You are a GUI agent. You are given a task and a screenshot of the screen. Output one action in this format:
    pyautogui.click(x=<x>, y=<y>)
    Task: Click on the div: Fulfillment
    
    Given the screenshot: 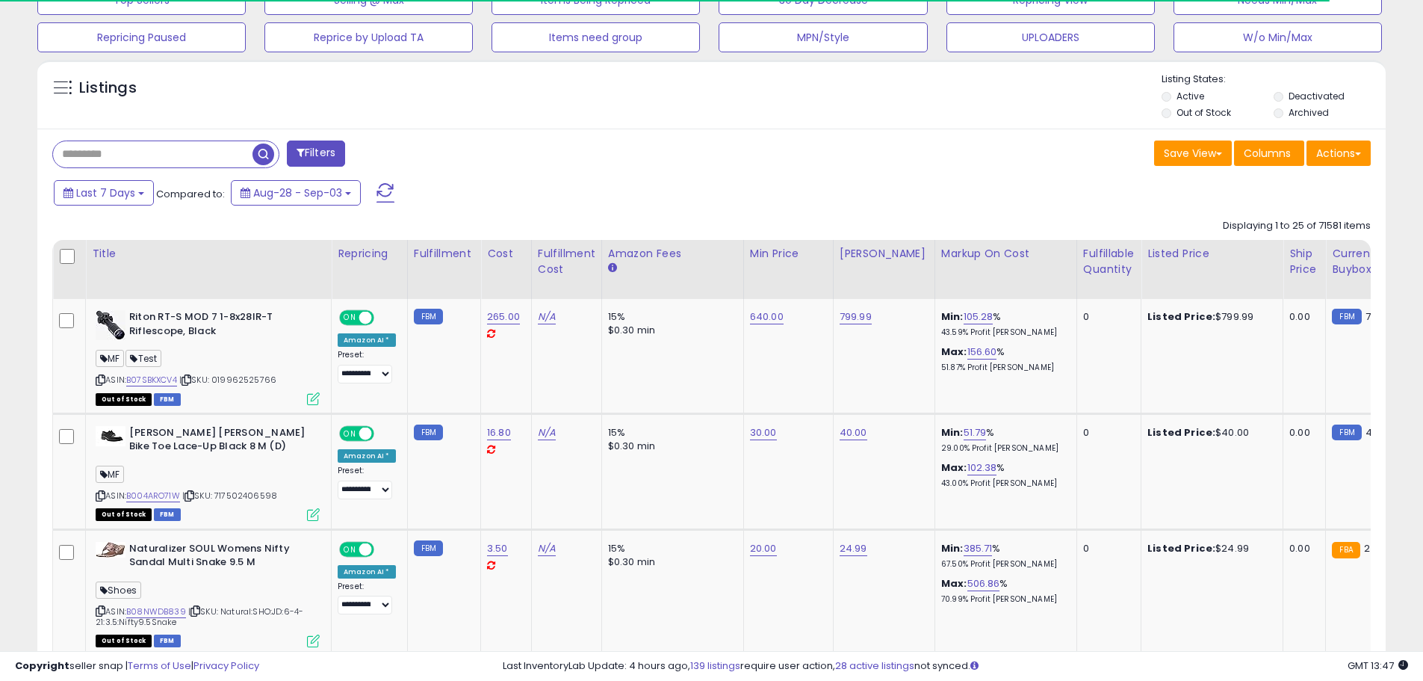 What is the action you would take?
    pyautogui.click(x=444, y=253)
    